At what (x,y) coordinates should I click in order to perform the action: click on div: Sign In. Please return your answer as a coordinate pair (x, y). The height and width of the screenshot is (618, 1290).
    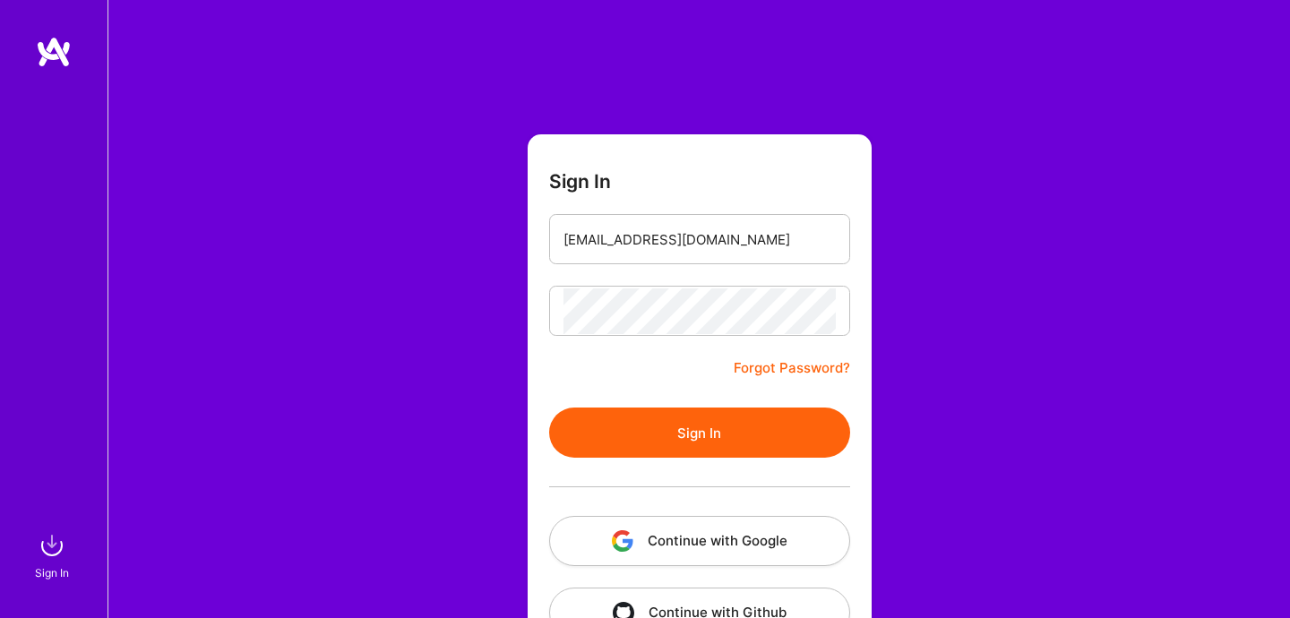
    Looking at the image, I should click on (52, 572).